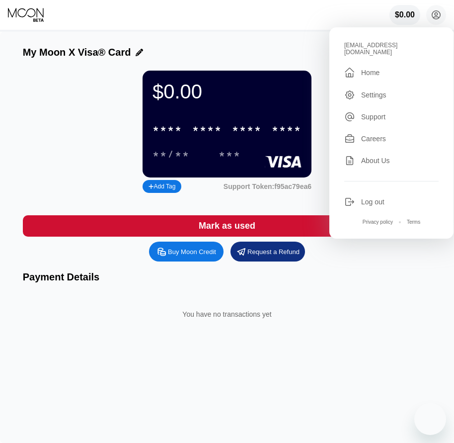  What do you see at coordinates (378, 222) in the screenshot?
I see `div: Privacy policy` at bounding box center [378, 222].